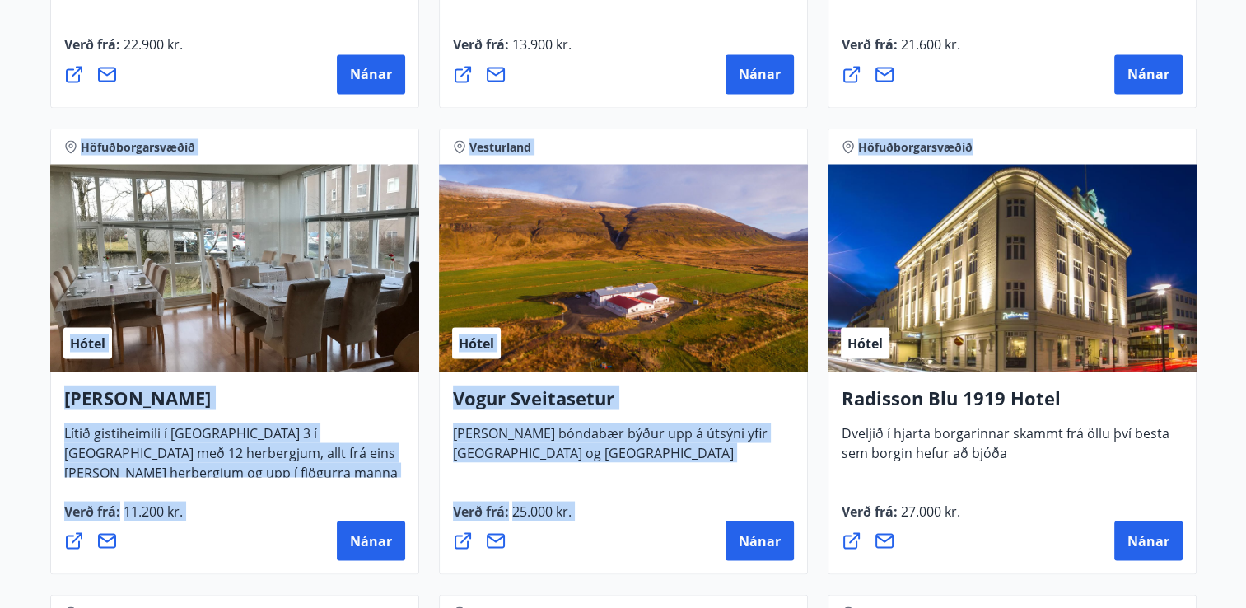 Image resolution: width=1246 pixels, height=608 pixels. I want to click on span: 22.900 kr., so click(152, 44).